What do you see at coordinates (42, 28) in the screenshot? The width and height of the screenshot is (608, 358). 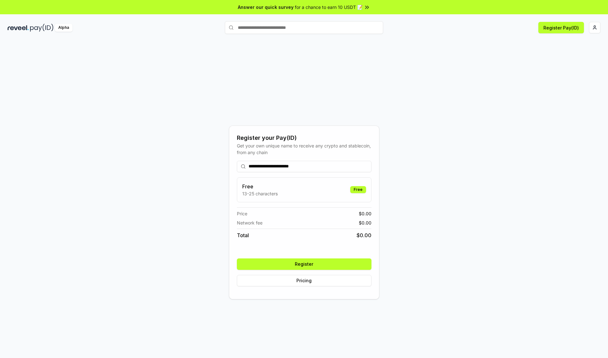 I see `img: pay_id` at bounding box center [42, 28].